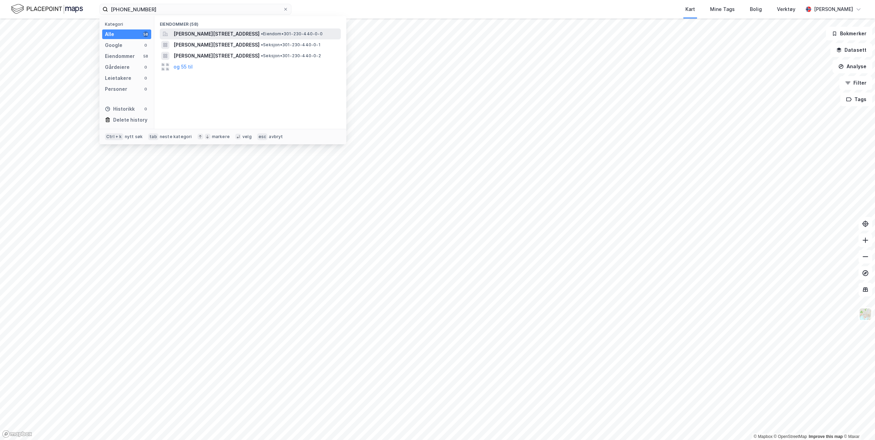 This screenshot has width=875, height=440. What do you see at coordinates (120, 109) in the screenshot?
I see `div: Historikk` at bounding box center [120, 109].